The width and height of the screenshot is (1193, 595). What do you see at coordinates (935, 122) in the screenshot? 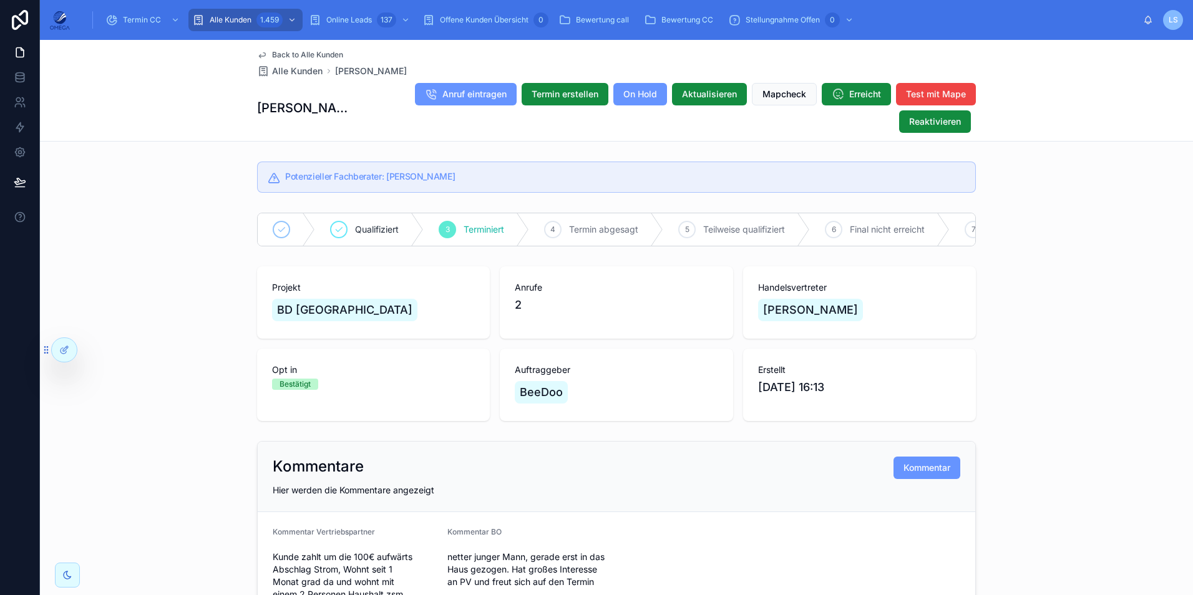
I see `button: Reaktivieren` at bounding box center [935, 122].